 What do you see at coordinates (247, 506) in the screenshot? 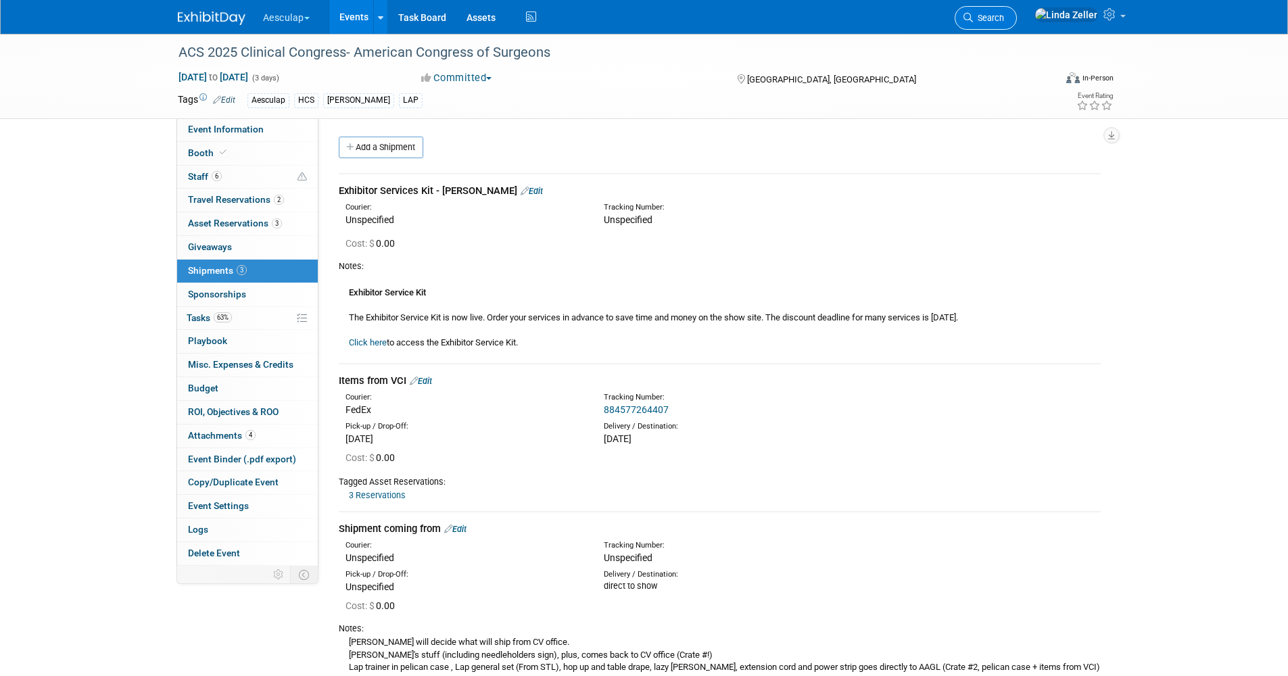
I see `a: Event Settings` at bounding box center [247, 506].